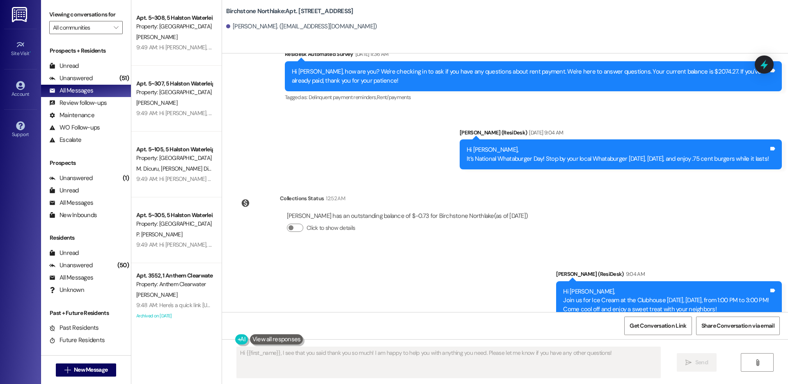 The width and height of the screenshot is (788, 384). Describe the element at coordinates (86, 313) in the screenshot. I see `div: Past + Future Residents` at that location.